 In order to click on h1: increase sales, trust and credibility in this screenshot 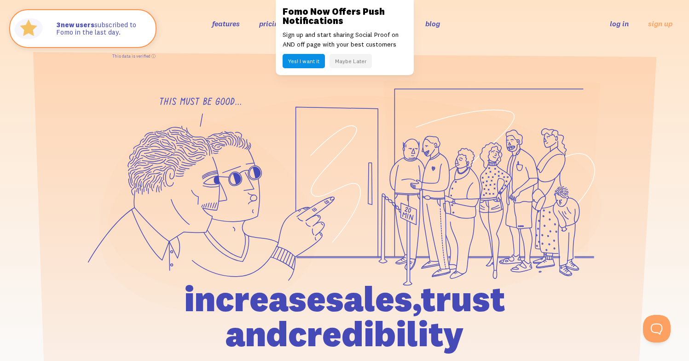, I will do `click(345, 316)`.